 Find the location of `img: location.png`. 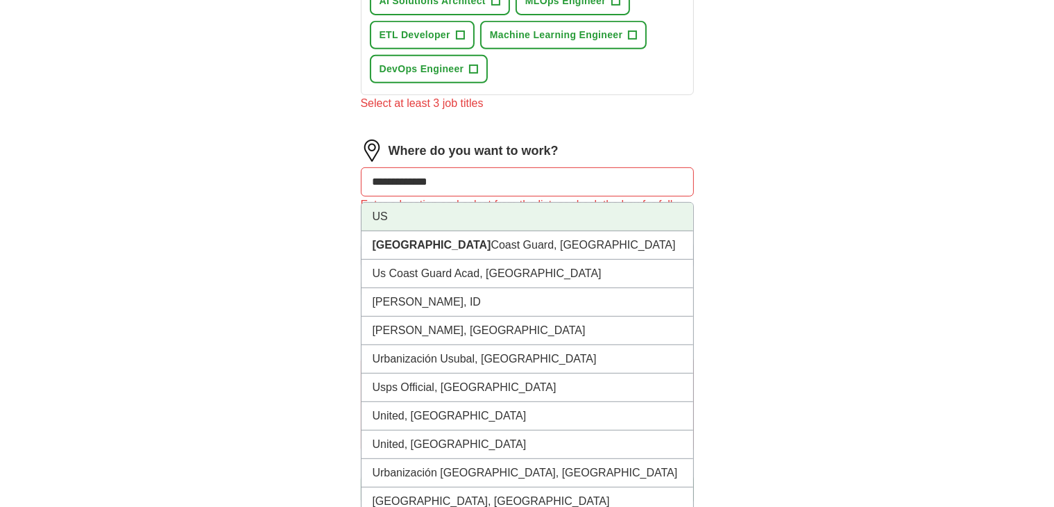

img: location.png is located at coordinates (372, 151).